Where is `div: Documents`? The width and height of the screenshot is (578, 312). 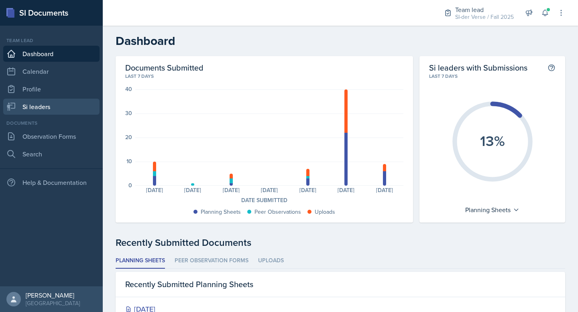
div: Documents is located at coordinates (51, 123).